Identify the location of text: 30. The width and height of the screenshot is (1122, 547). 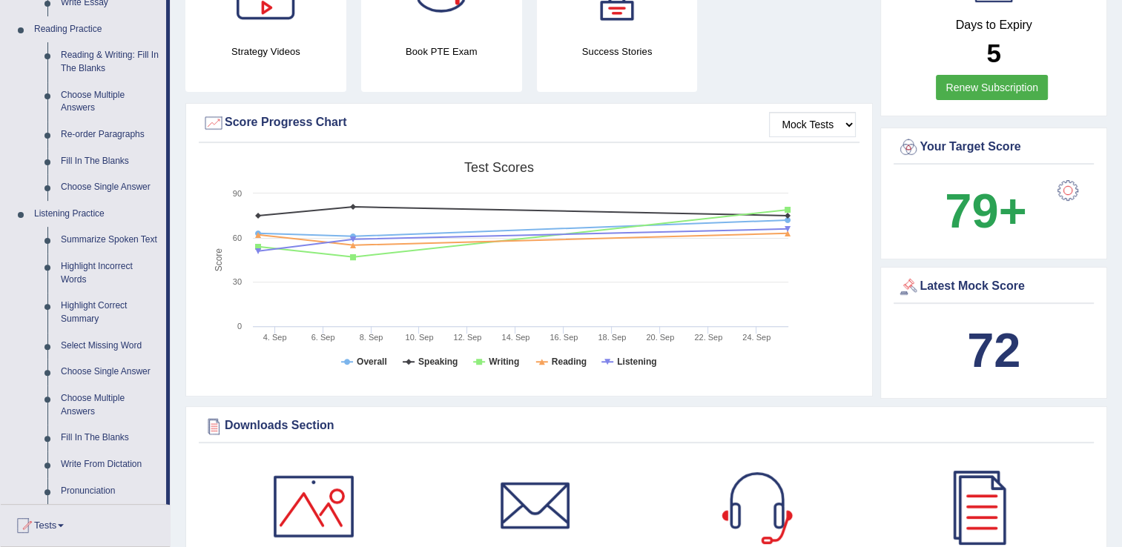
(237, 282).